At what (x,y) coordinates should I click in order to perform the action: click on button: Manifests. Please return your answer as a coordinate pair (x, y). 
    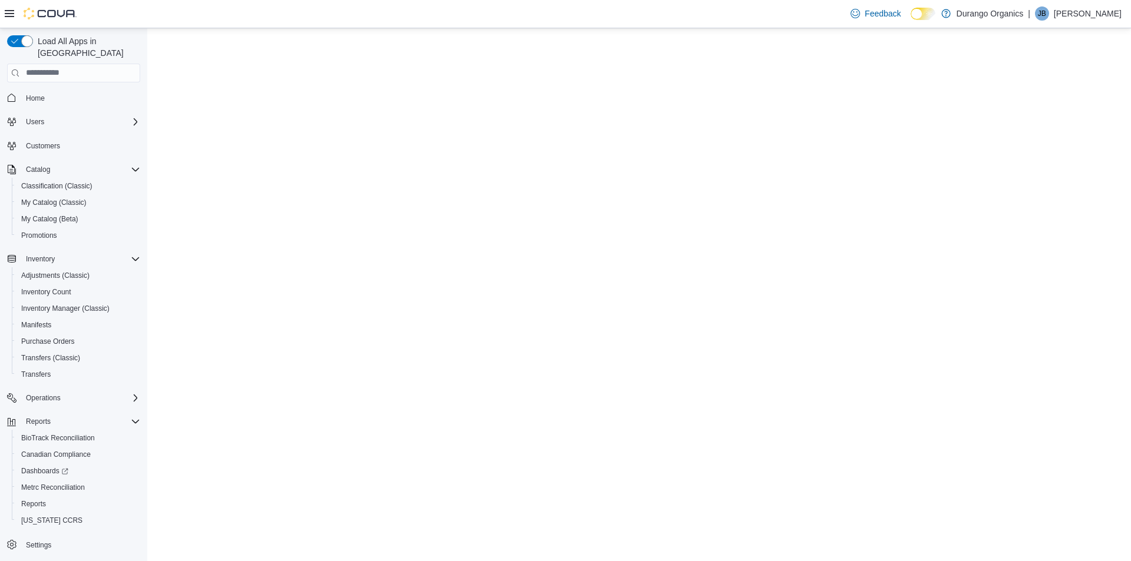
    Looking at the image, I should click on (78, 325).